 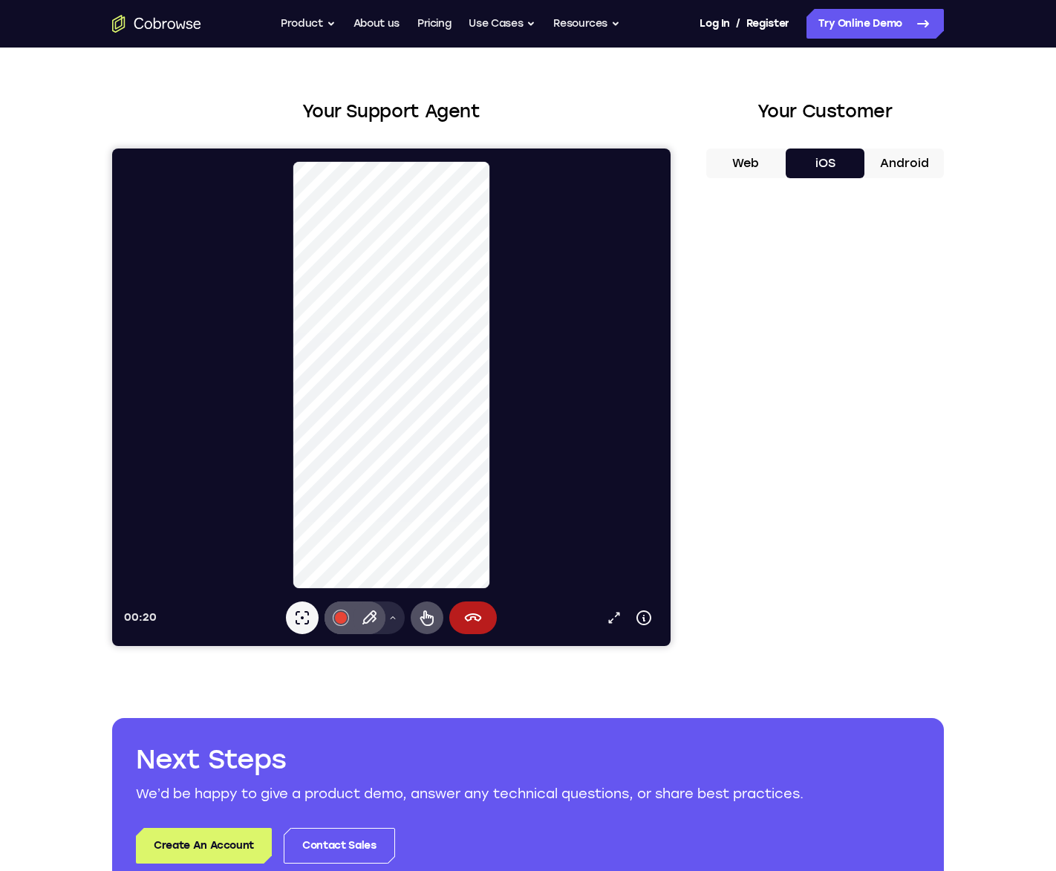 I want to click on button: Web, so click(x=745, y=163).